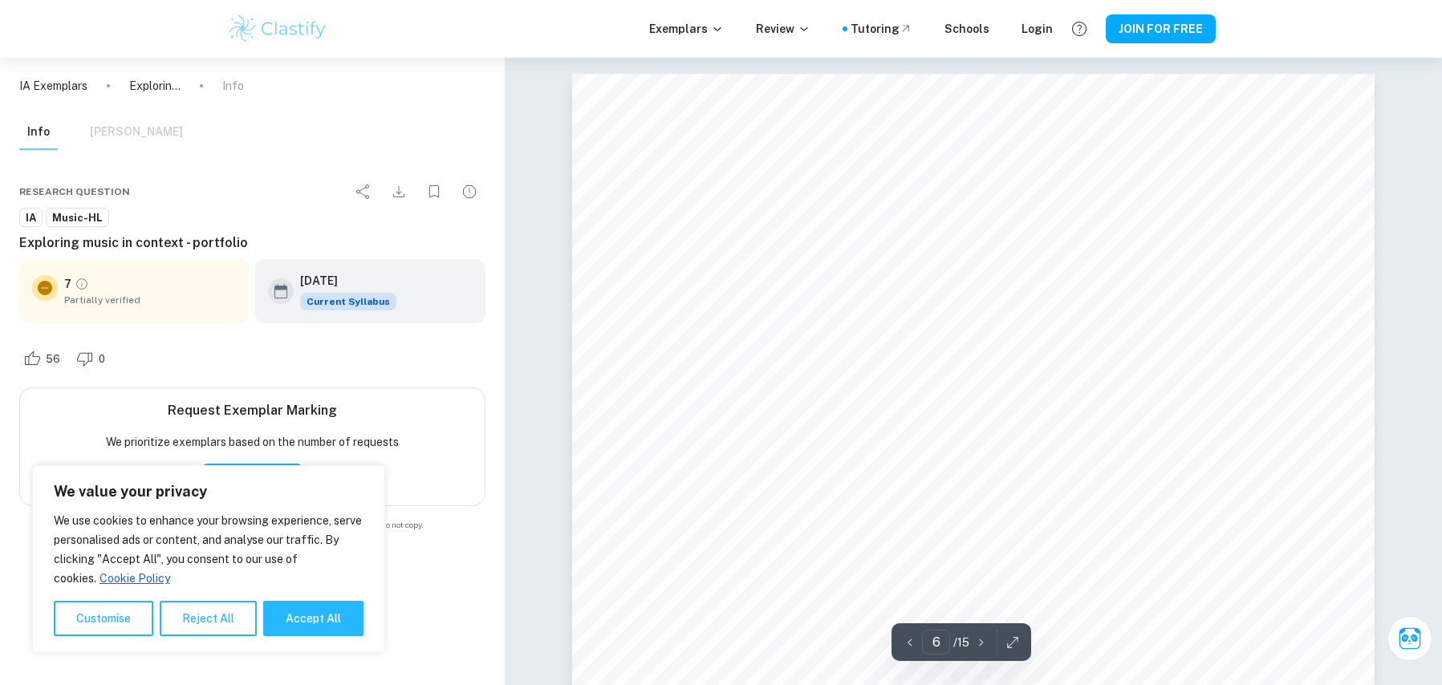 This screenshot has width=1442, height=685. Describe the element at coordinates (1036, 29) in the screenshot. I see `div: Login` at that location.